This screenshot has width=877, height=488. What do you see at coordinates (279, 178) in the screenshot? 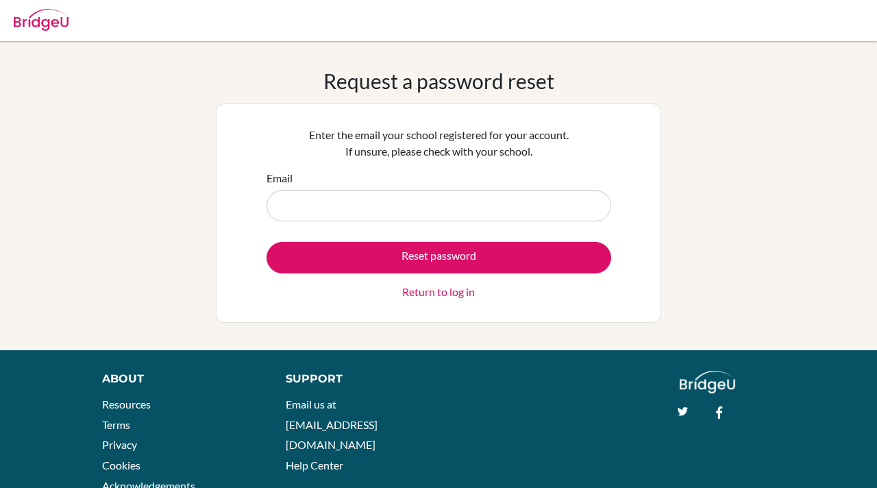
I see `label: Email` at bounding box center [279, 178].